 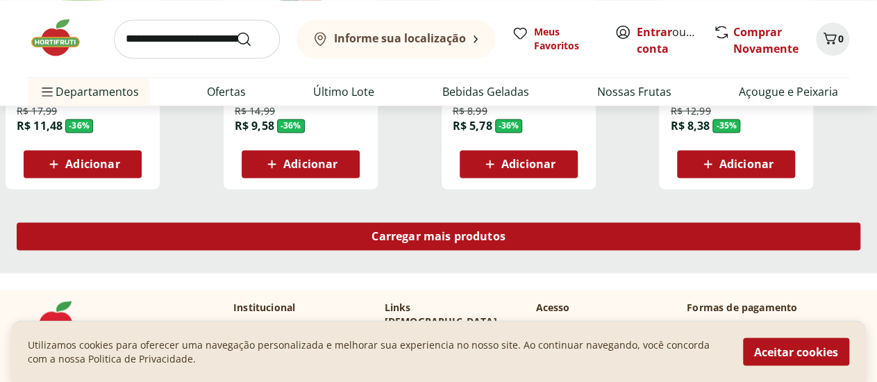 I want to click on span: Meus Favoritos, so click(x=566, y=39).